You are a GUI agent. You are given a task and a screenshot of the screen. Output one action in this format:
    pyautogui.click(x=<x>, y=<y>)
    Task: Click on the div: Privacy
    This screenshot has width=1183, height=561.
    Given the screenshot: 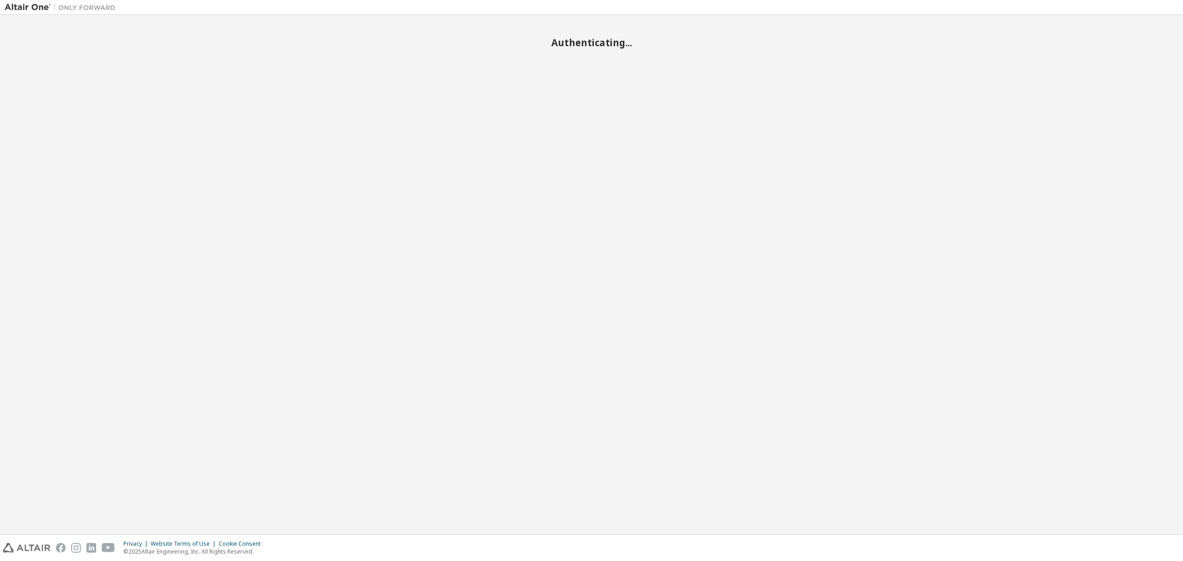 What is the action you would take?
    pyautogui.click(x=137, y=544)
    